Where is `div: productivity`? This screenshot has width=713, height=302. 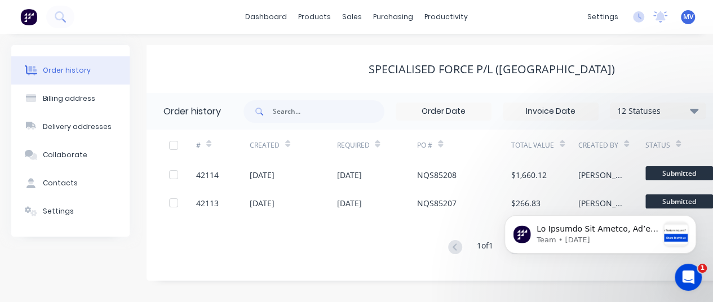 div: productivity is located at coordinates (446, 17).